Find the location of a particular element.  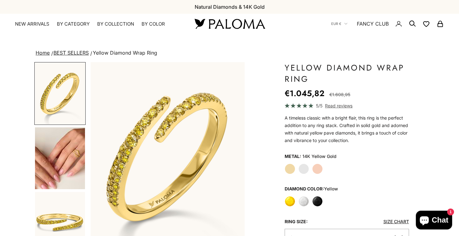

p: A timeless classic with a bright flair, this ring is the perfect addition to any ring stack. Craf... is located at coordinates (347, 129).